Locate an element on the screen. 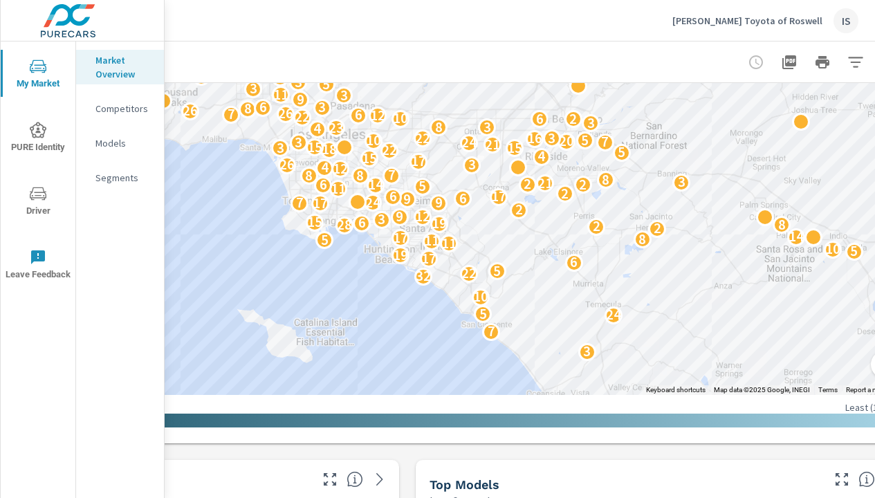 The width and height of the screenshot is (875, 498). button: Keyboard shortcuts is located at coordinates (675, 390).